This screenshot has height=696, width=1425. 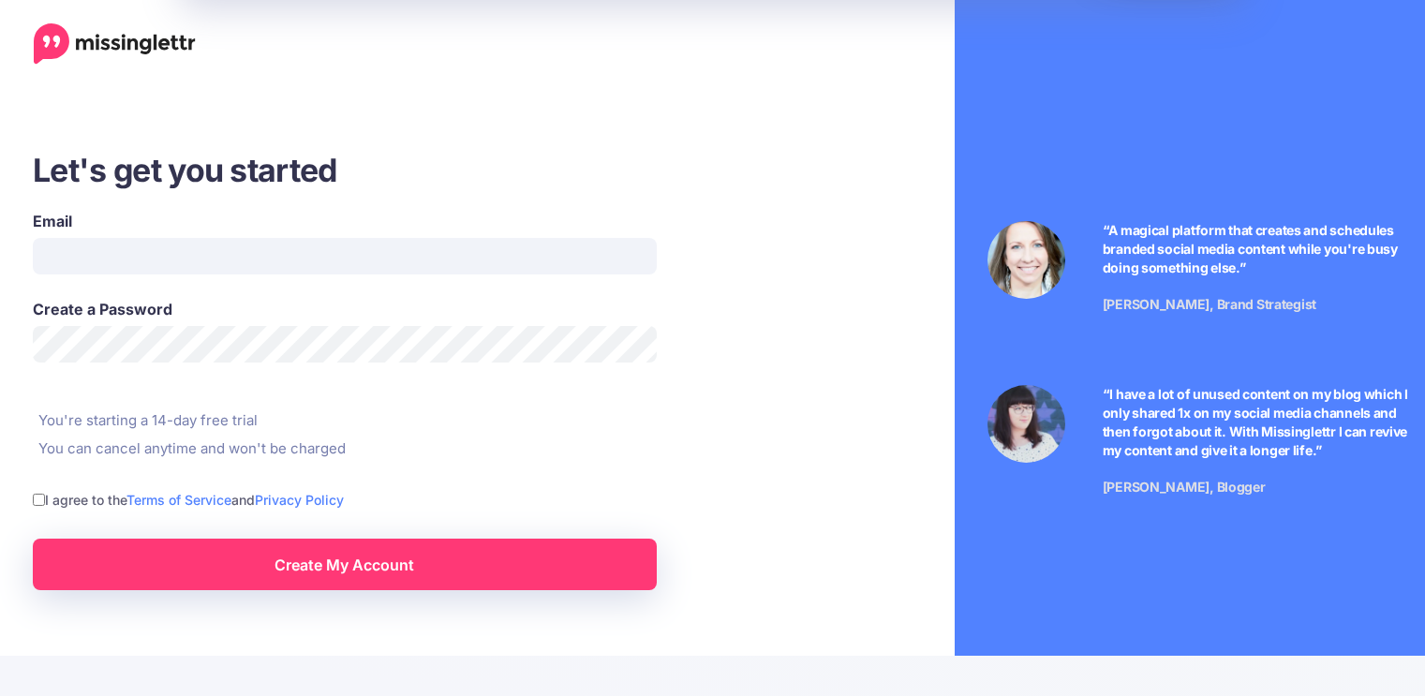 I want to click on p: “I have a lot of unused content on my blog which I only shared 1x on my social media channels and..., so click(x=1261, y=423).